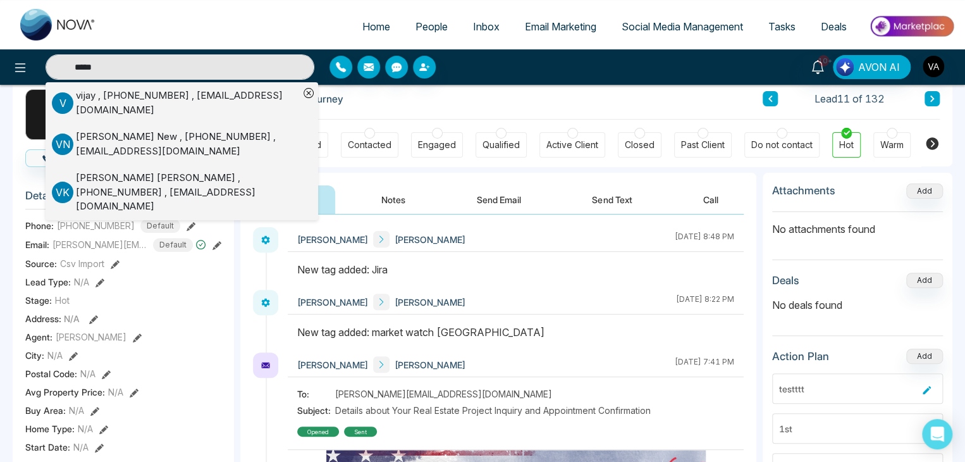 The height and width of the screenshot is (462, 965). I want to click on a: Social Media Management, so click(682, 27).